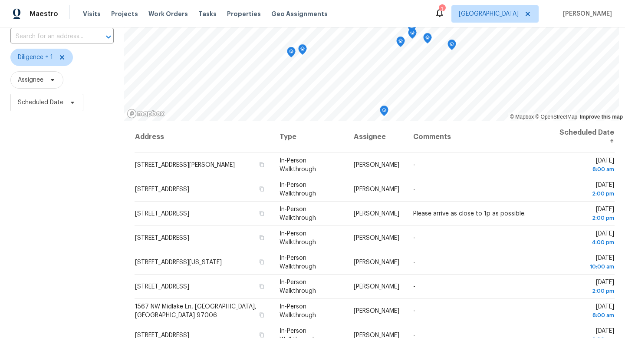 The width and height of the screenshot is (625, 338). I want to click on span: Work Orders, so click(168, 14).